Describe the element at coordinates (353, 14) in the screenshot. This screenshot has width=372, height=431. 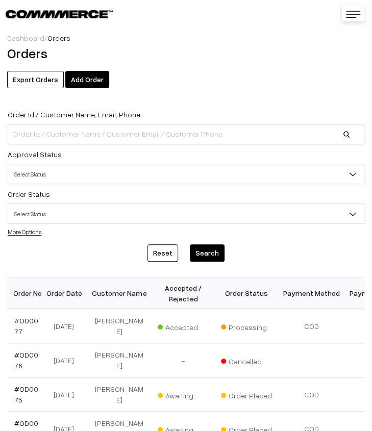
I see `img: menu` at that location.